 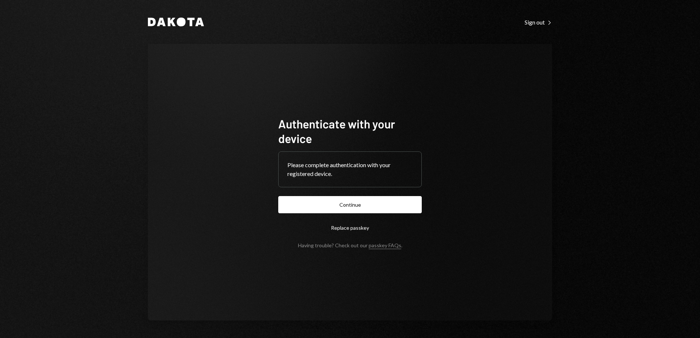 What do you see at coordinates (350, 170) in the screenshot?
I see `div: Please complete authentication with your registered device.` at bounding box center [350, 170].